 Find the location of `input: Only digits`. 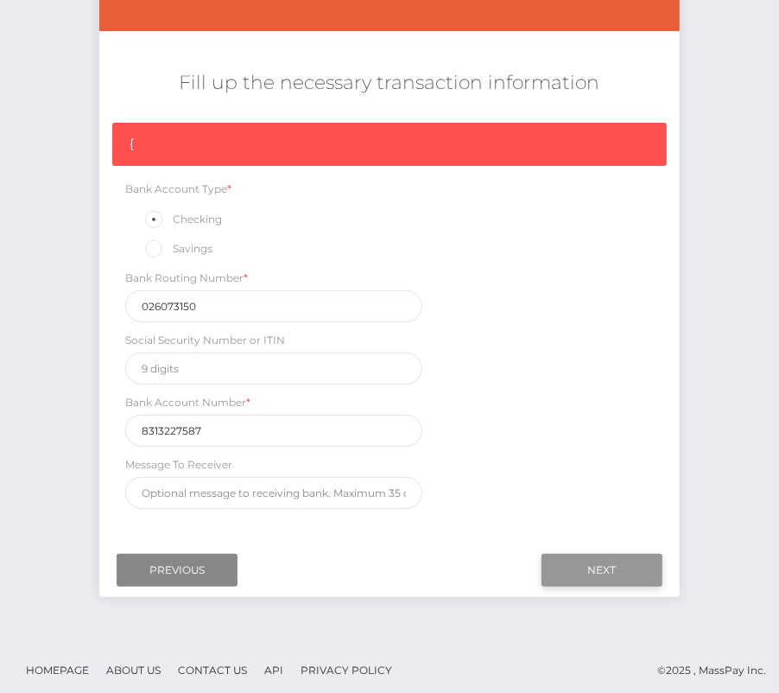

input: Only digits is located at coordinates (274, 430).